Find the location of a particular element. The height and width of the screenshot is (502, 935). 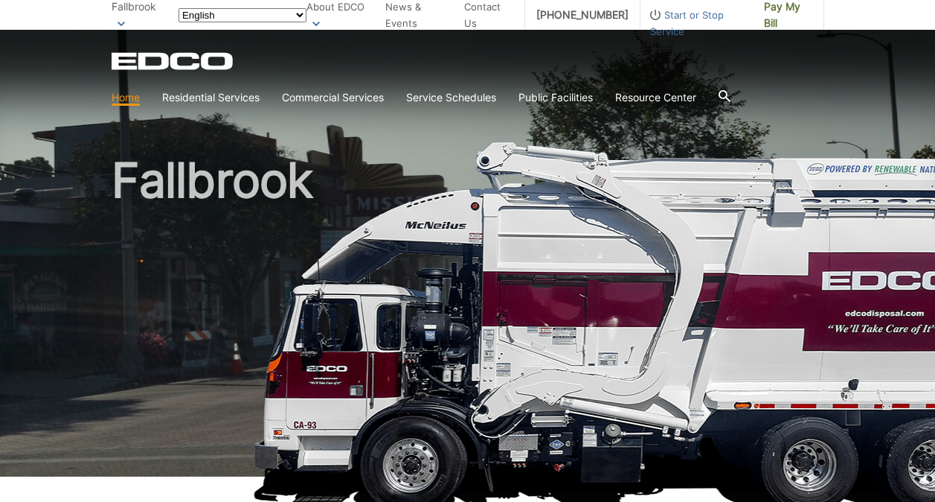

h1: Fallbrook is located at coordinates (468, 319).